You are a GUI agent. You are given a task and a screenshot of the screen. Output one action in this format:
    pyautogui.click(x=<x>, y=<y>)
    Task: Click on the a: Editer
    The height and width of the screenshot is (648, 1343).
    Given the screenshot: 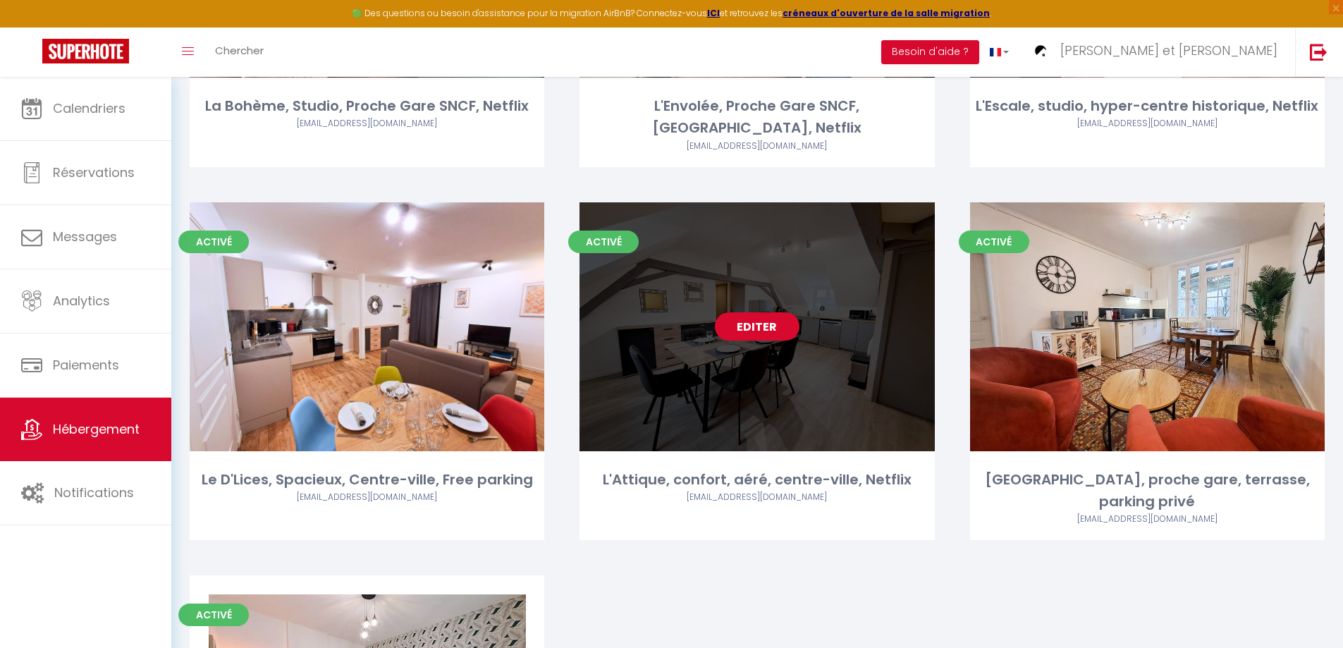 What is the action you would take?
    pyautogui.click(x=757, y=326)
    